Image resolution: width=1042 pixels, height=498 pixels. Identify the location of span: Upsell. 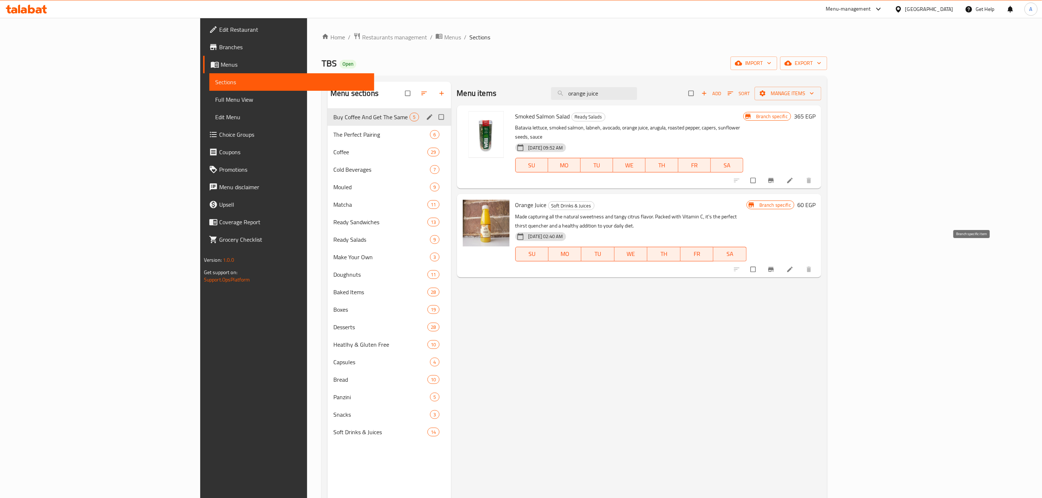
(293, 205).